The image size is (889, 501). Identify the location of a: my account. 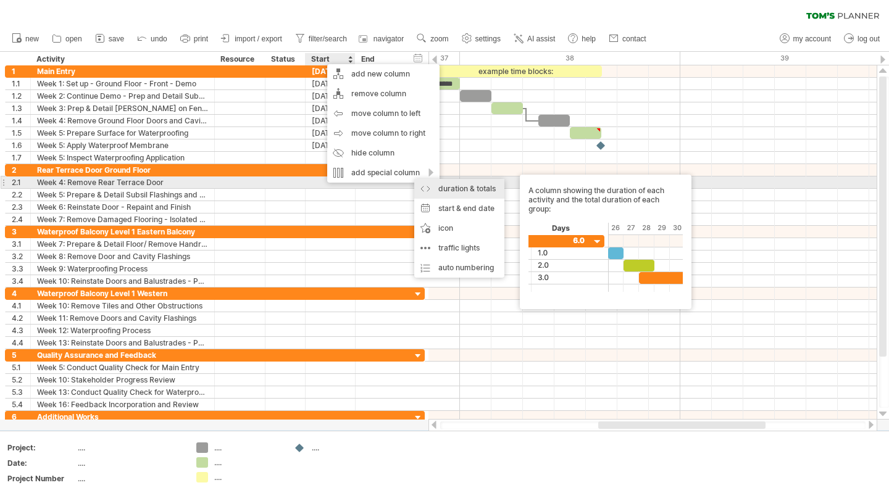
(806, 39).